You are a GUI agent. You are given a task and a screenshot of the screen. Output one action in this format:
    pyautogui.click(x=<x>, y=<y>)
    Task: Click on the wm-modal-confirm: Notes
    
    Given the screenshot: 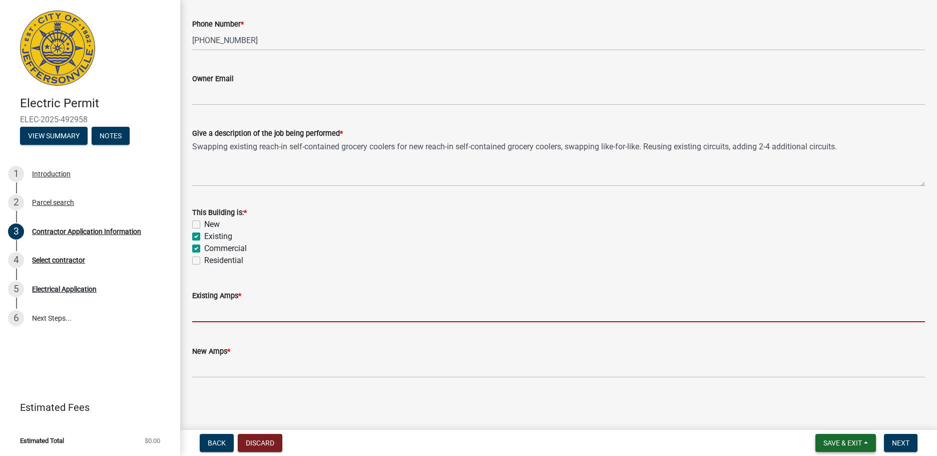 What is the action you would take?
    pyautogui.click(x=111, y=136)
    